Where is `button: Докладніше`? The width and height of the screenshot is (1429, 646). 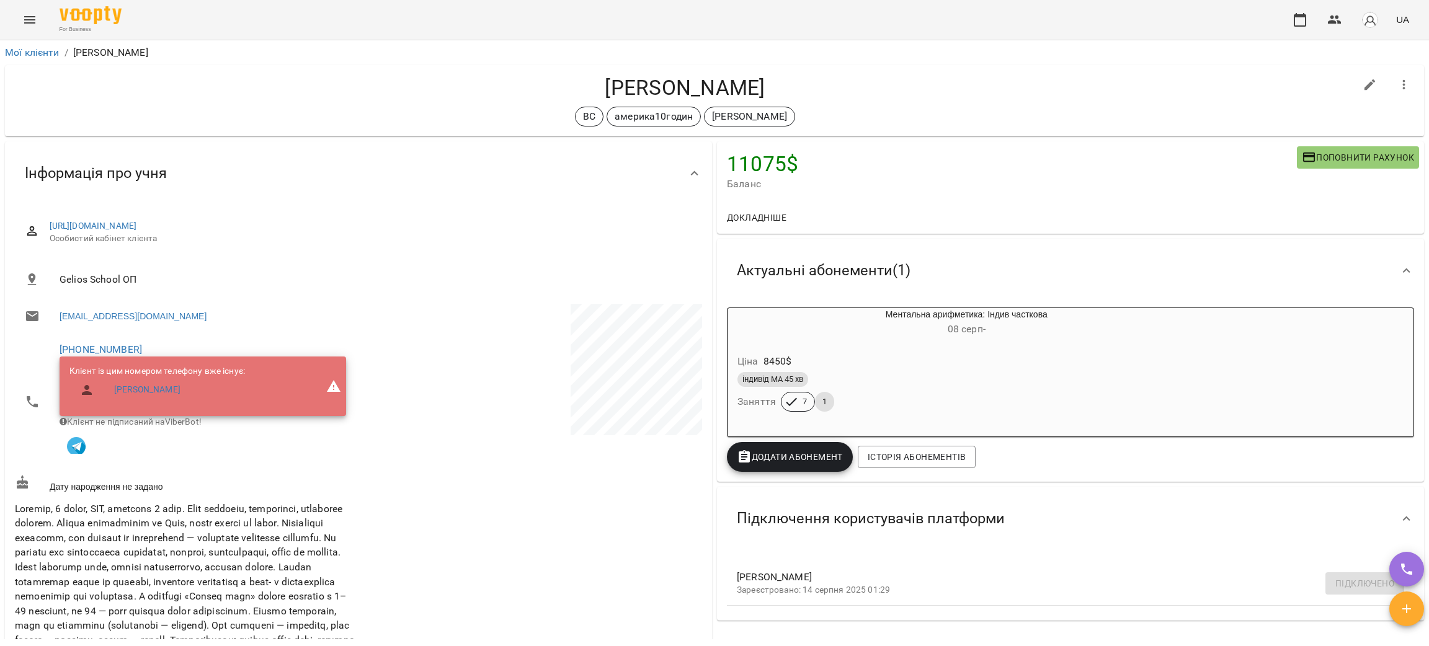 button: Докладніше is located at coordinates (757, 218).